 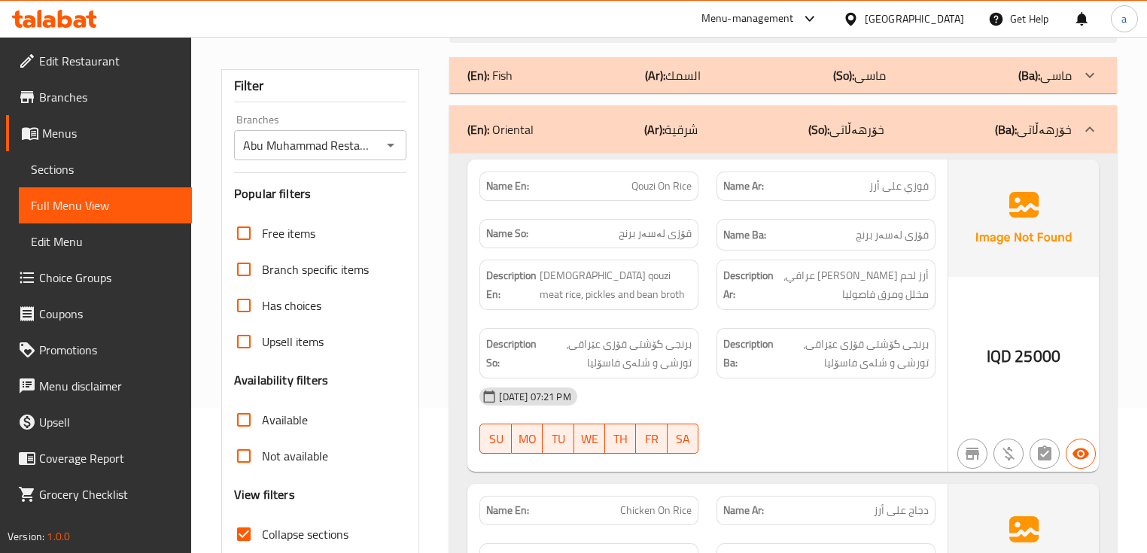 What do you see at coordinates (295, 456) in the screenshot?
I see `span: Not available` at bounding box center [295, 456].